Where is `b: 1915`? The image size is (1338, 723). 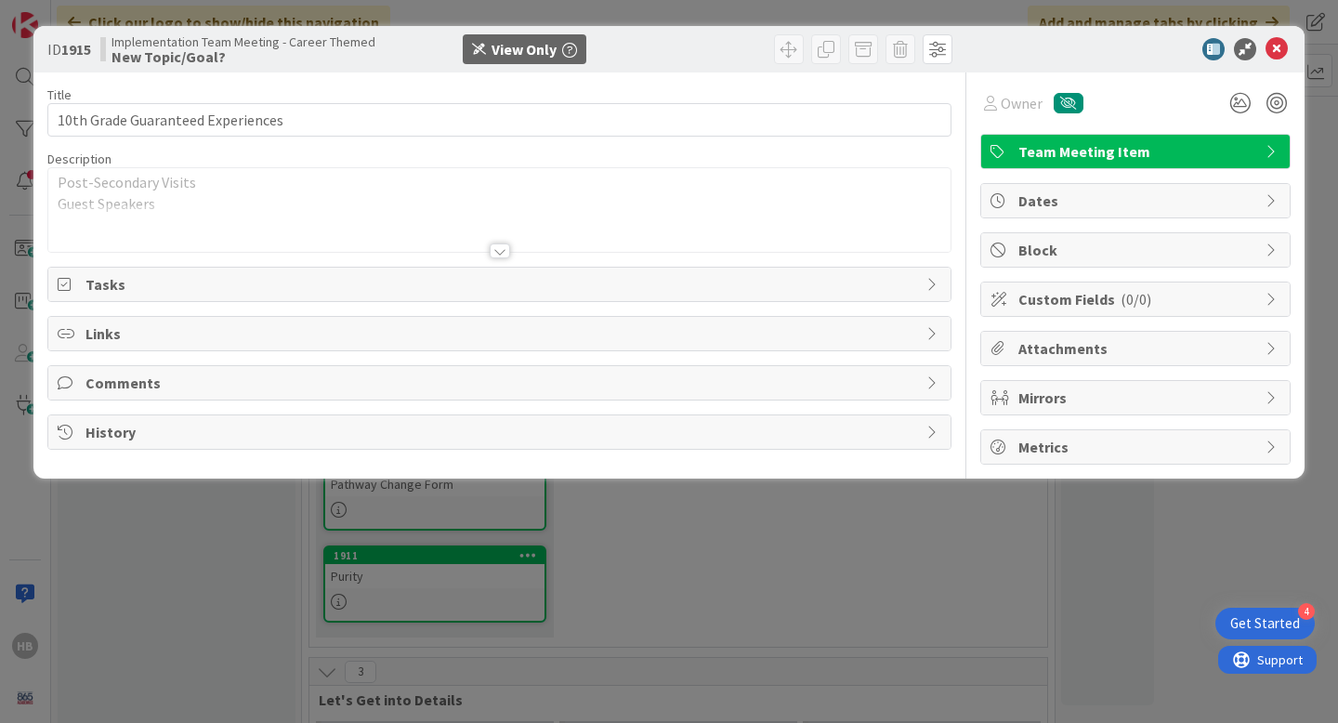 b: 1915 is located at coordinates (76, 49).